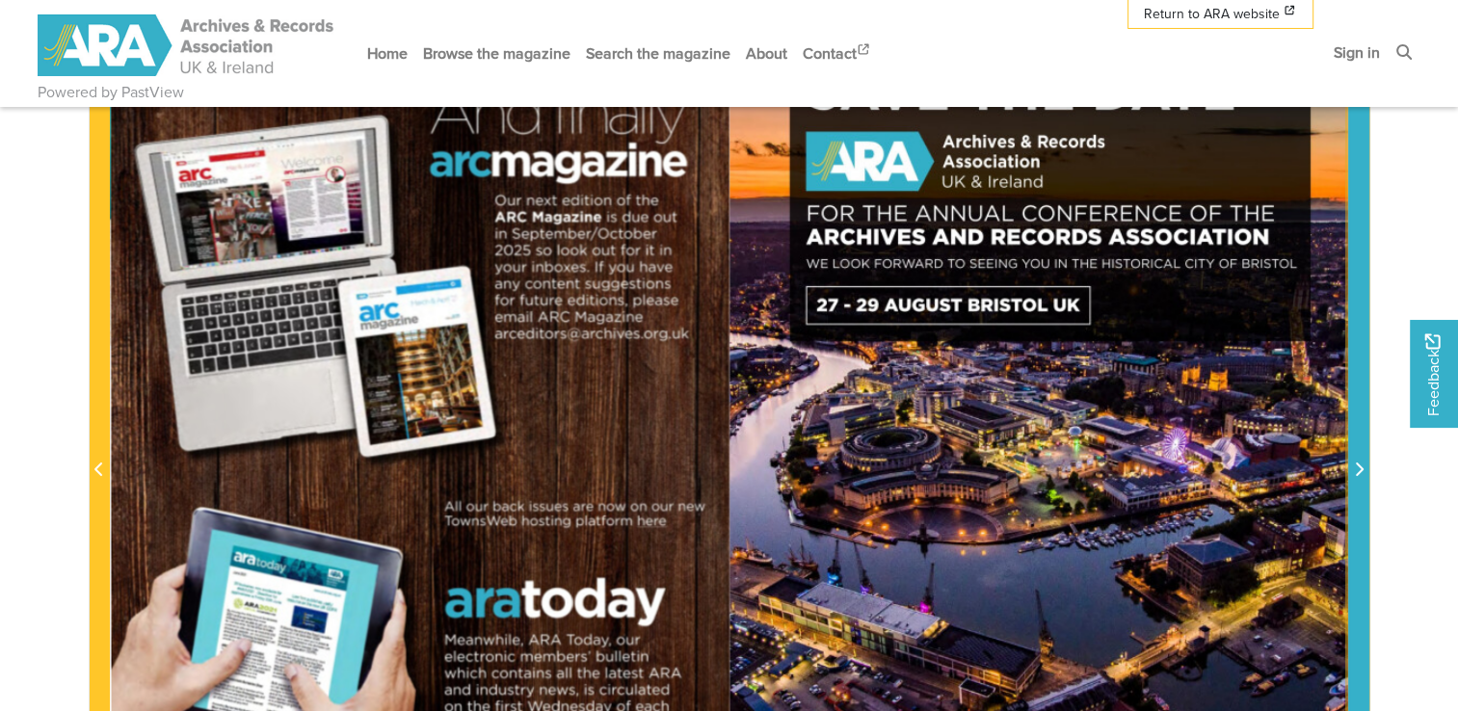 Image resolution: width=1458 pixels, height=711 pixels. Describe the element at coordinates (766, 53) in the screenshot. I see `a: About` at that location.